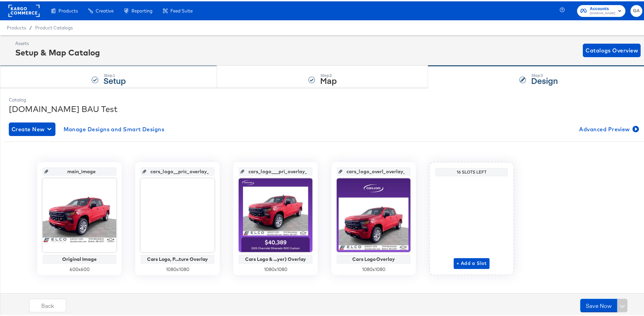 The height and width of the screenshot is (316, 644). I want to click on div: Step: 1, so click(115, 74).